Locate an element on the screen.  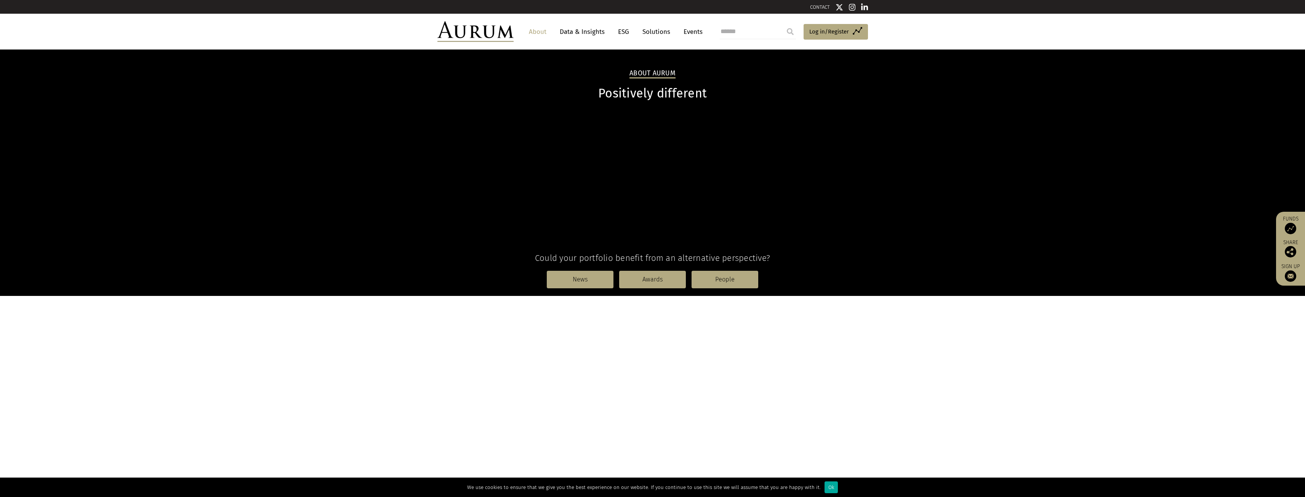
a: Awards is located at coordinates (652, 280).